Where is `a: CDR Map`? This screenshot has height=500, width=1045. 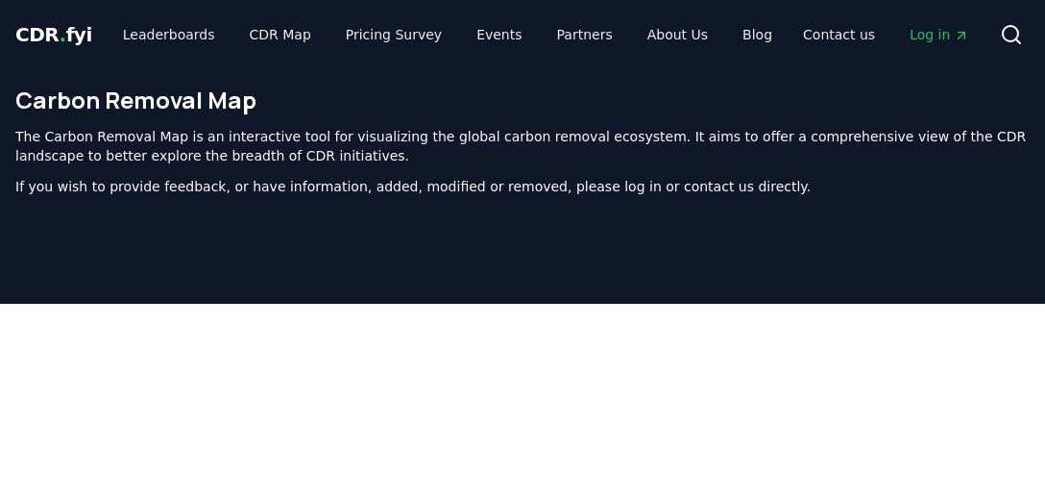
a: CDR Map is located at coordinates (281, 35).